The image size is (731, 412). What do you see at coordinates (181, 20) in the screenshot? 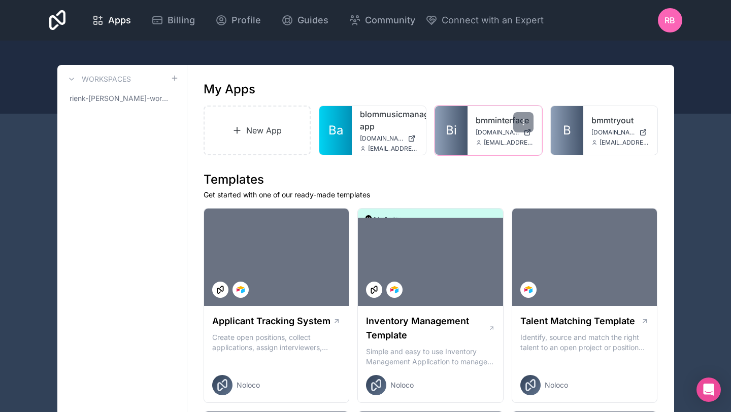
I see `span: Billing` at bounding box center [181, 20].